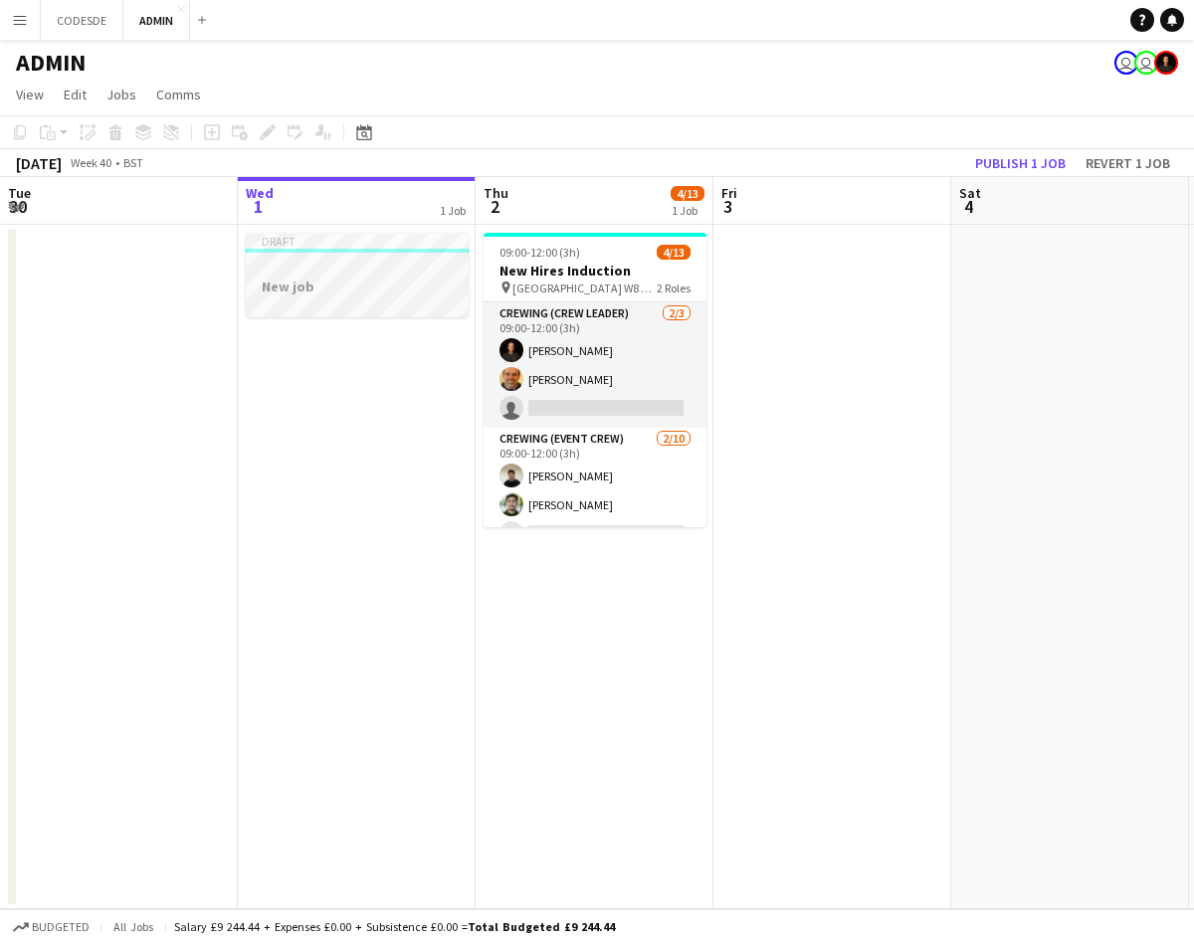 This screenshot has height=943, width=1194. What do you see at coordinates (178, 95) in the screenshot?
I see `span: Comms` at bounding box center [178, 95].